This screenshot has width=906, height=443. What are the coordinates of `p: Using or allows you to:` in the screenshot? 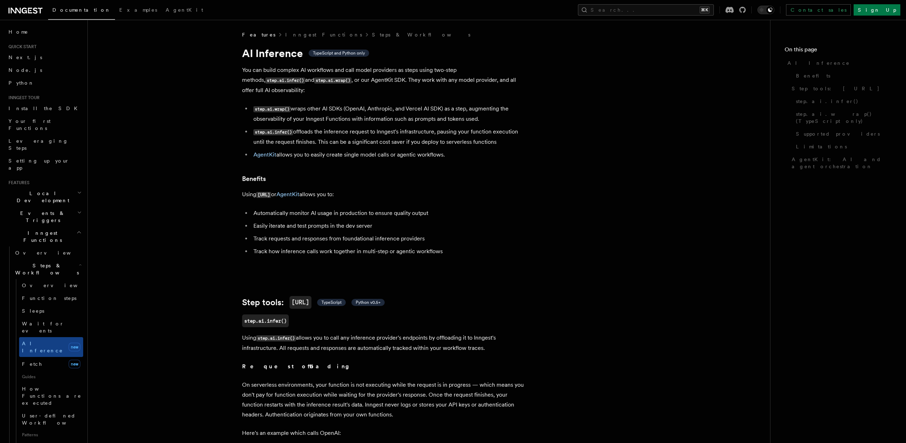 It's located at (384, 194).